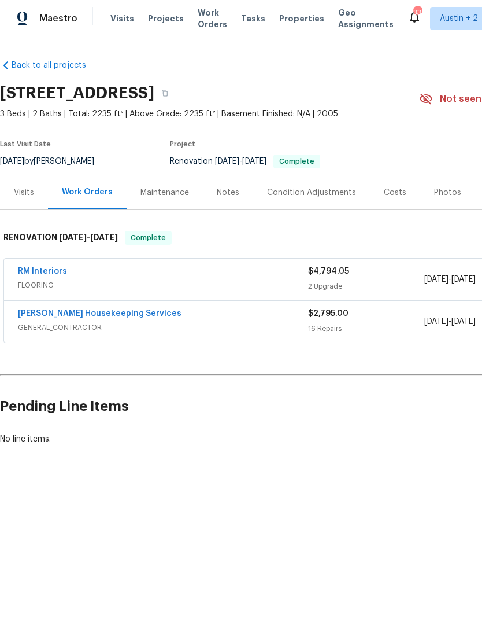 The width and height of the screenshot is (482, 629). I want to click on span: GENERAL_CONTRACTOR, so click(163, 327).